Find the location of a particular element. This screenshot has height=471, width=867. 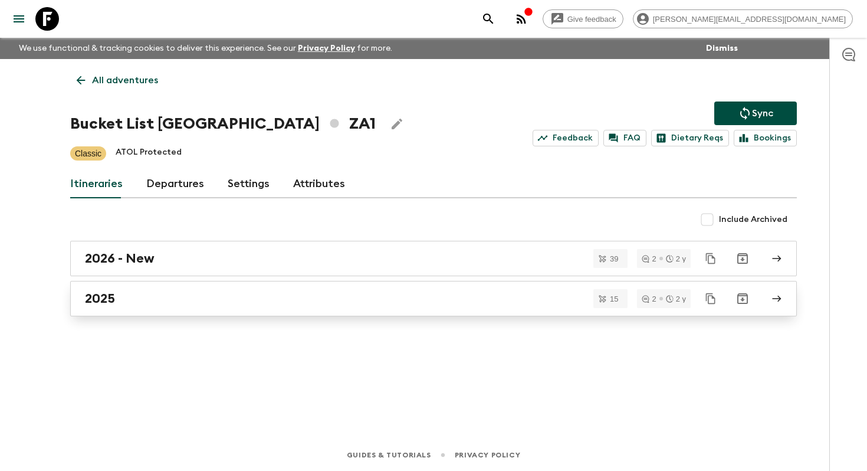

a: Settings is located at coordinates (248, 184).